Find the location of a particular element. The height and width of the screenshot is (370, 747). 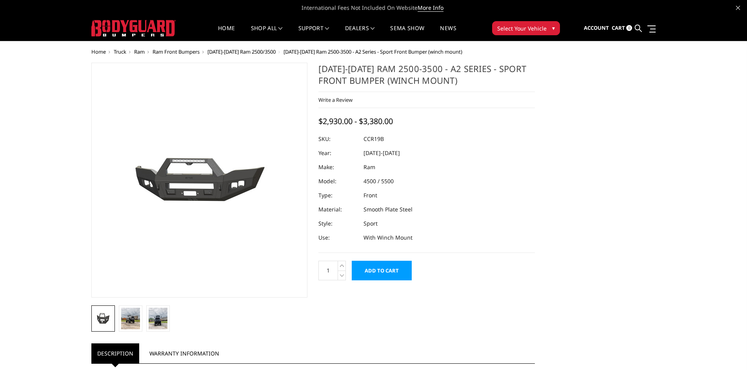

dd: Front is located at coordinates (370, 196).